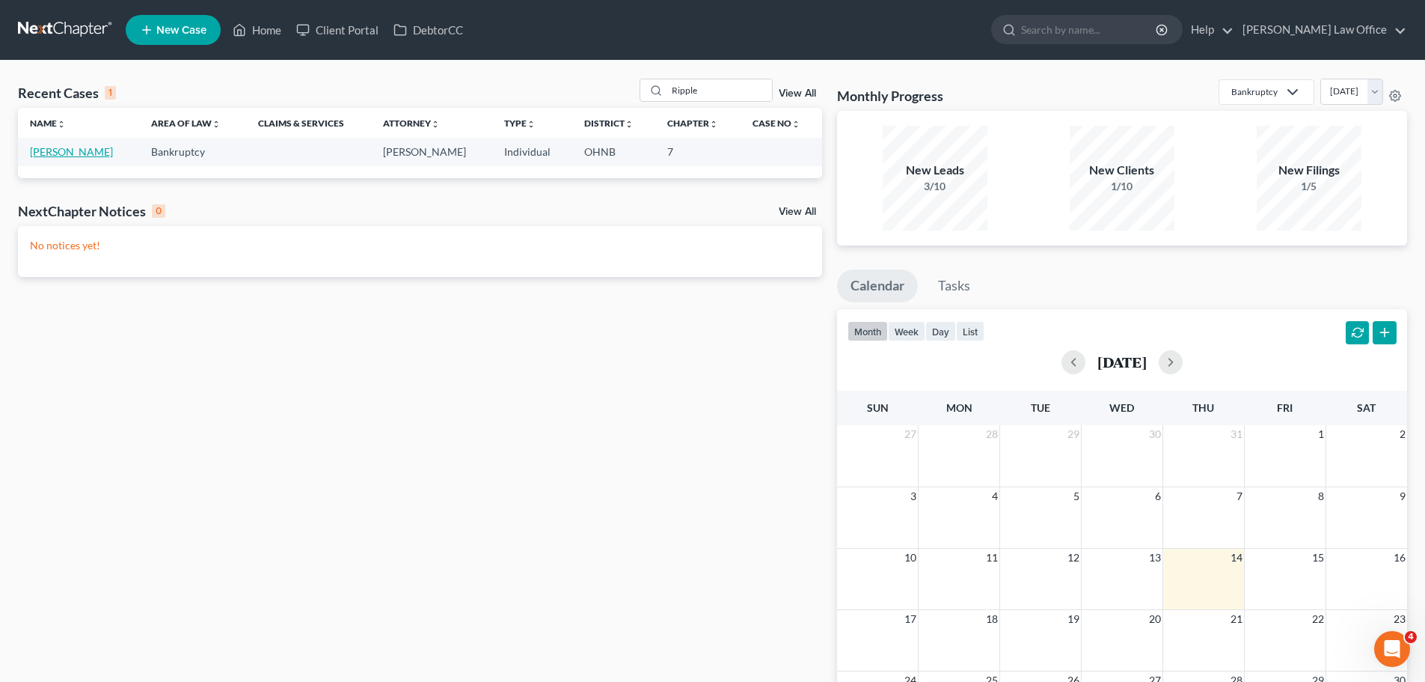  What do you see at coordinates (693, 123) in the screenshot?
I see `a: Chapterunfold_more` at bounding box center [693, 123].